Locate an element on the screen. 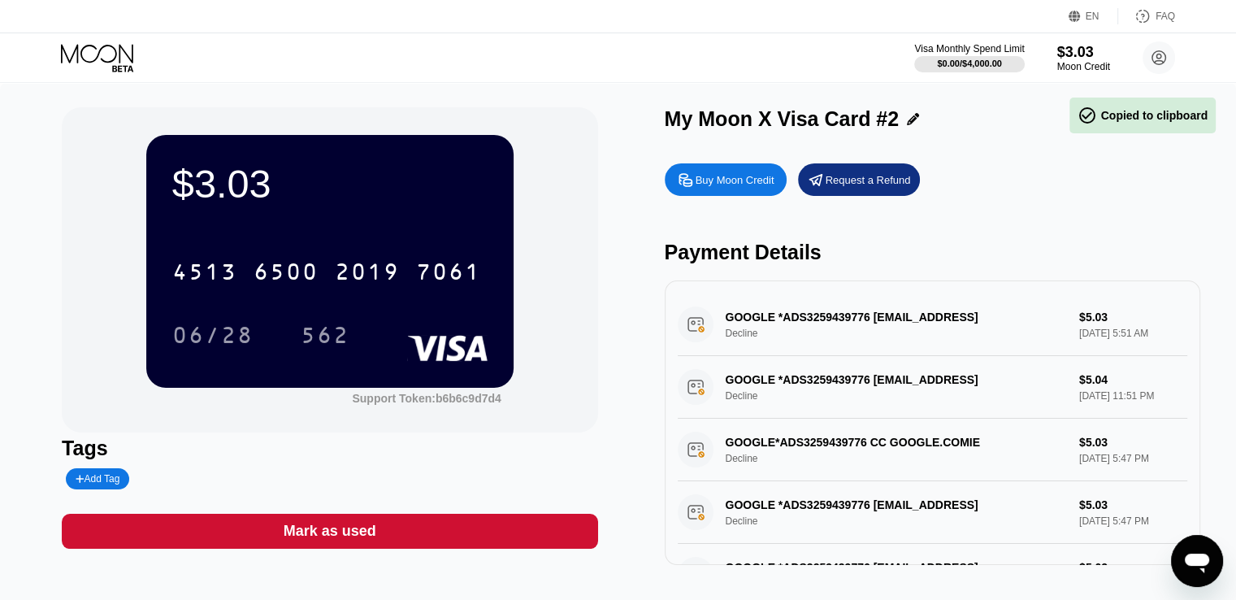 Image resolution: width=1236 pixels, height=600 pixels. div: Tags is located at coordinates (329, 448).